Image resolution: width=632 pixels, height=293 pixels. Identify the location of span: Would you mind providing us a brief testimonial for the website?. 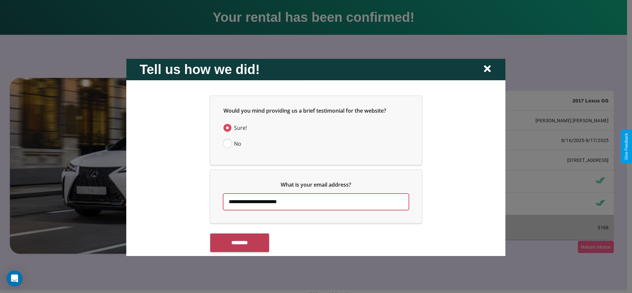
(305, 110).